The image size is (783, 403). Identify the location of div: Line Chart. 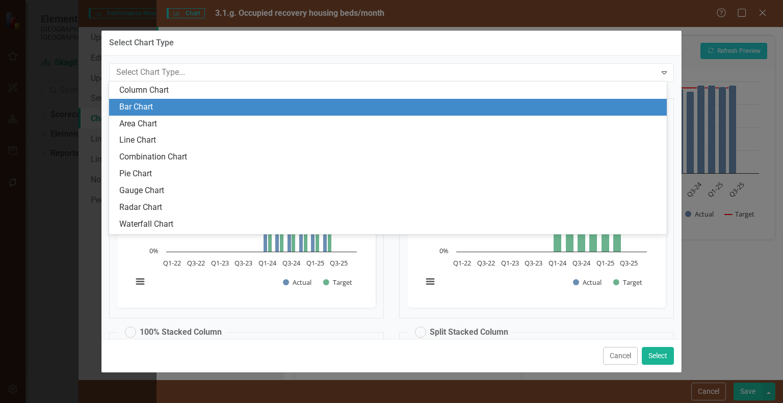
(390, 140).